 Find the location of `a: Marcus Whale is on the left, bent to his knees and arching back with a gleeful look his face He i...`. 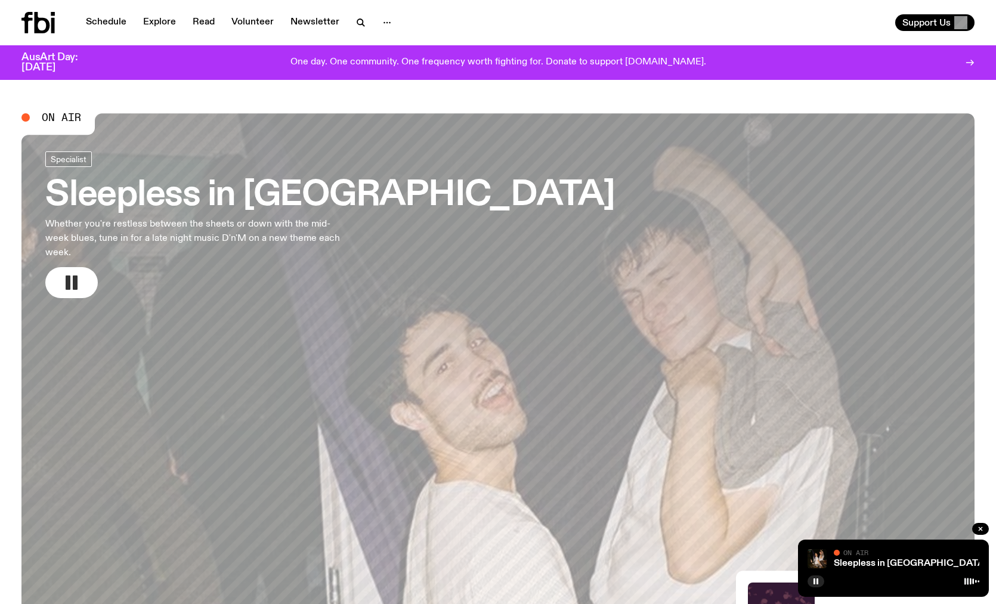

a: Marcus Whale is on the left, bent to his knees and arching back with a gleeful look his face He i... is located at coordinates (817, 559).